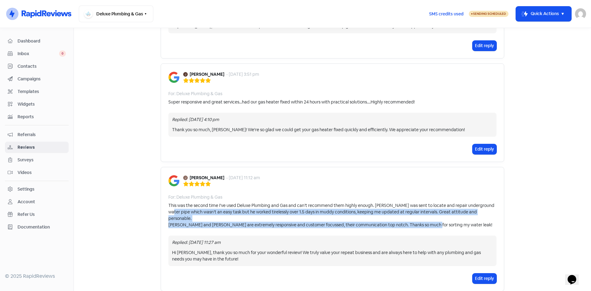 The height and width of the screenshot is (291, 591). Describe the element at coordinates (42, 227) in the screenshot. I see `span: Documentation` at that location.